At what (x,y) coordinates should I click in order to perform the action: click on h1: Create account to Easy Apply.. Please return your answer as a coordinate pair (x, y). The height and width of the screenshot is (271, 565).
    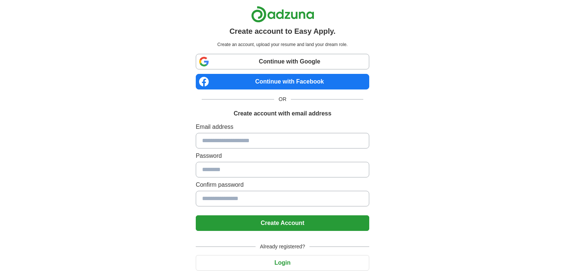
    Looking at the image, I should click on (282, 31).